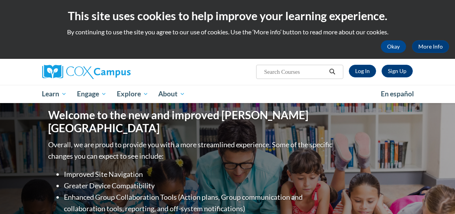 The height and width of the screenshot is (214, 455). Describe the element at coordinates (362, 71) in the screenshot. I see `a: Log In` at that location.